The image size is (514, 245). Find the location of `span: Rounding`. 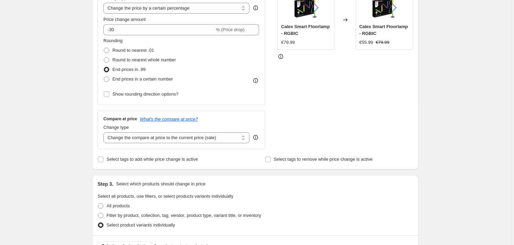

span: Rounding is located at coordinates (113, 41).